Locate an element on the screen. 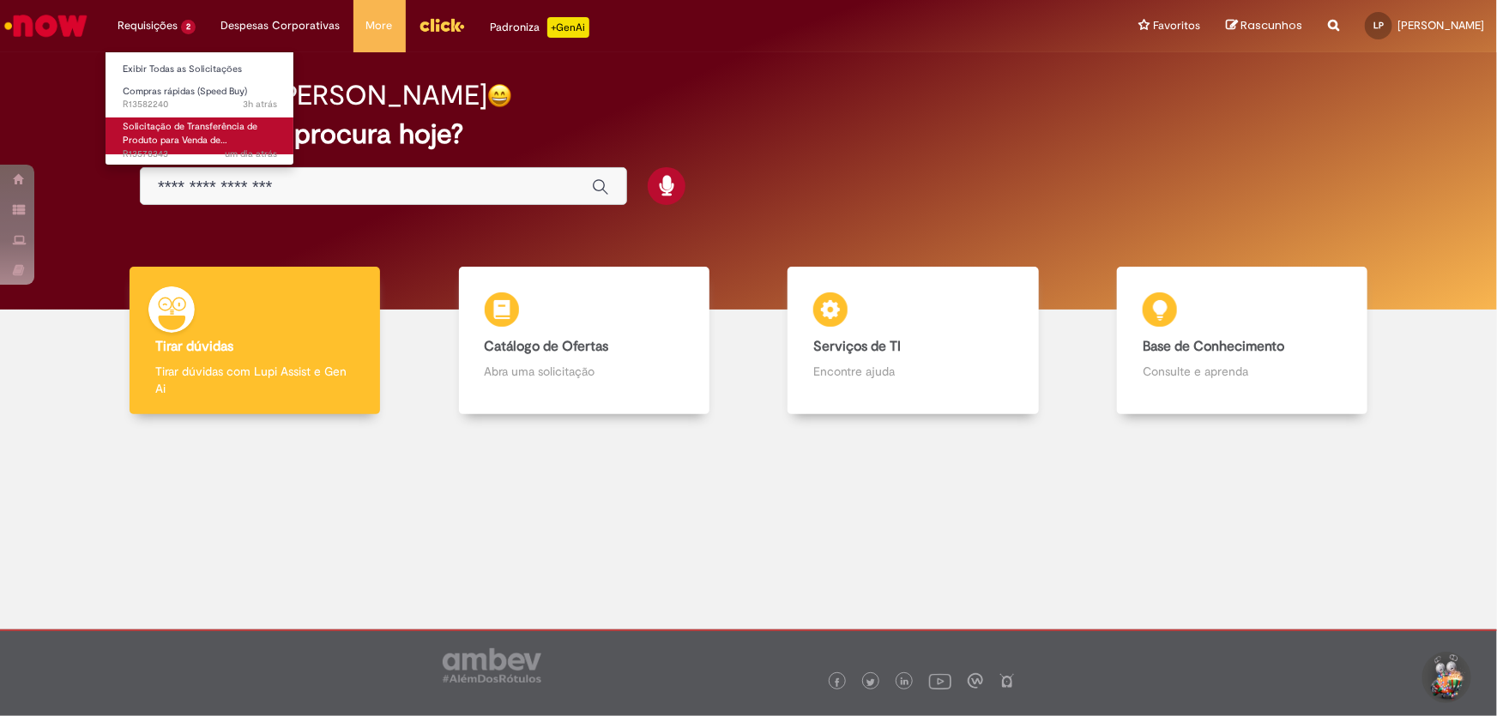 The width and height of the screenshot is (1497, 716). button: Iniciar Conversa de Suporte is located at coordinates (1446, 678).